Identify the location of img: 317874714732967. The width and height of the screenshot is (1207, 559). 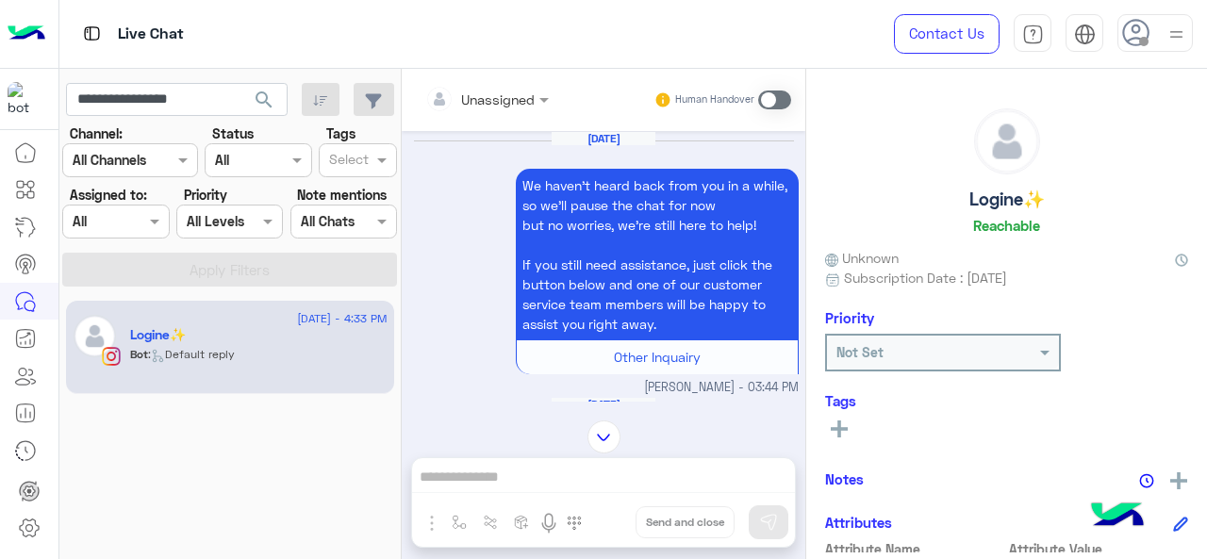
(25, 99).